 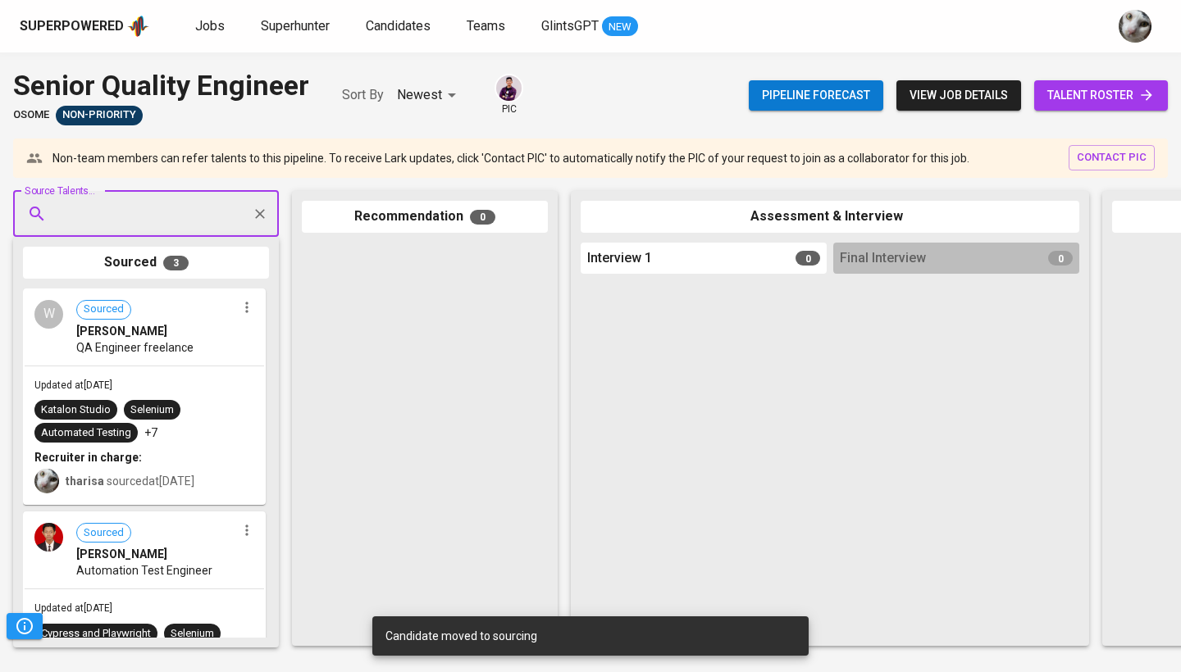 What do you see at coordinates (1100, 95) in the screenshot?
I see `span: talent roster` at bounding box center [1100, 95].